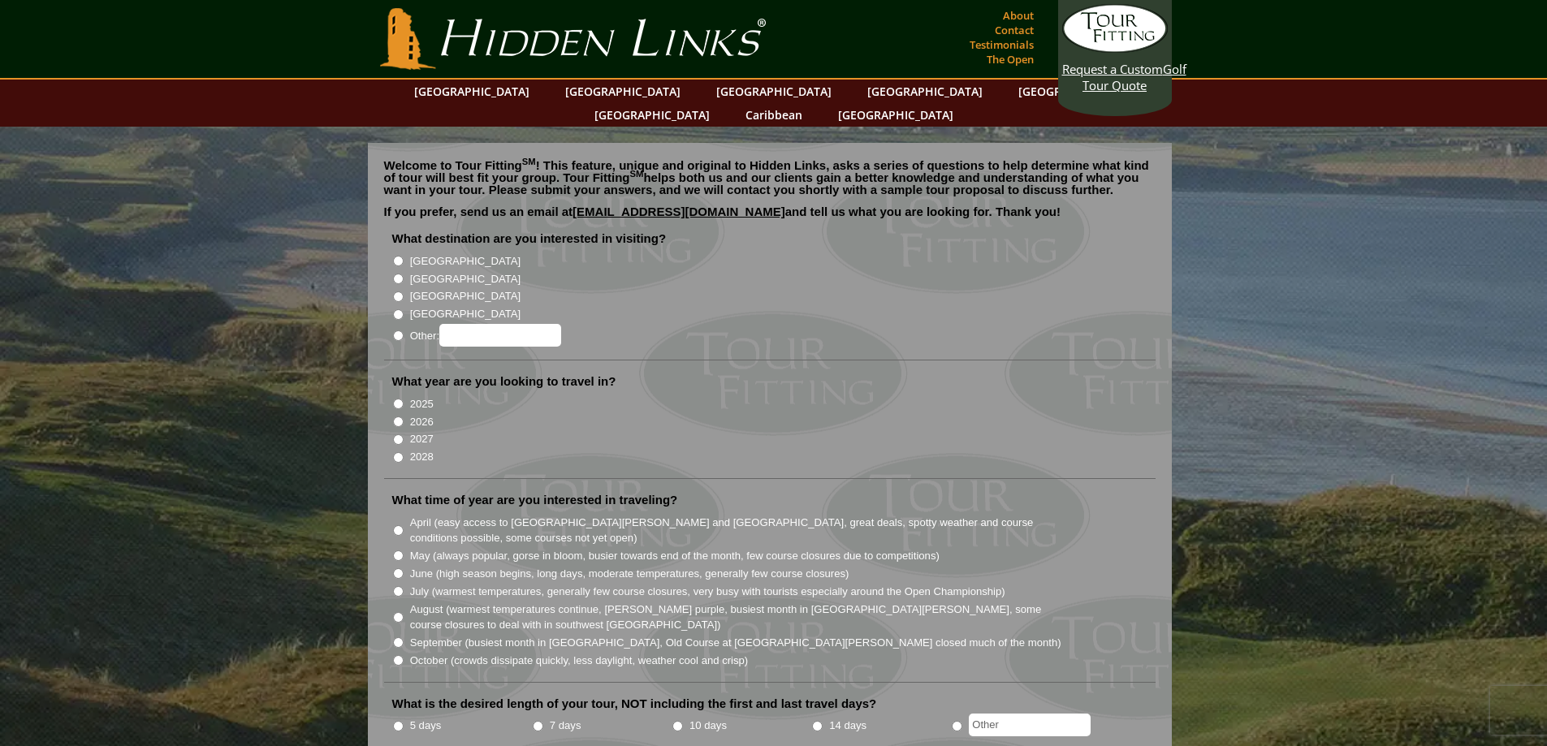  Describe the element at coordinates (1014, 30) in the screenshot. I see `a: Contact` at that location.